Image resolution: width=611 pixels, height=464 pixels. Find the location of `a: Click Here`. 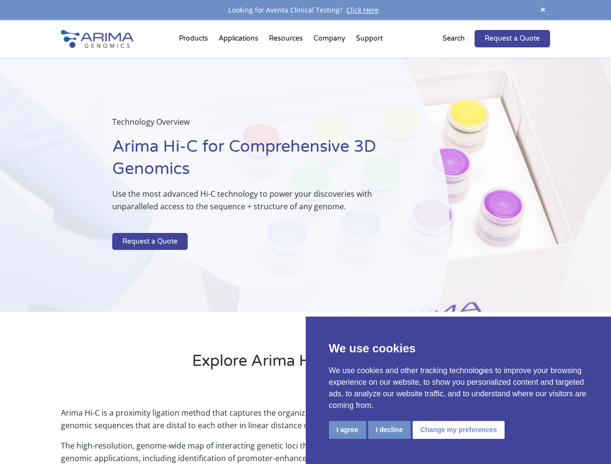

a: Click Here is located at coordinates (362, 10).